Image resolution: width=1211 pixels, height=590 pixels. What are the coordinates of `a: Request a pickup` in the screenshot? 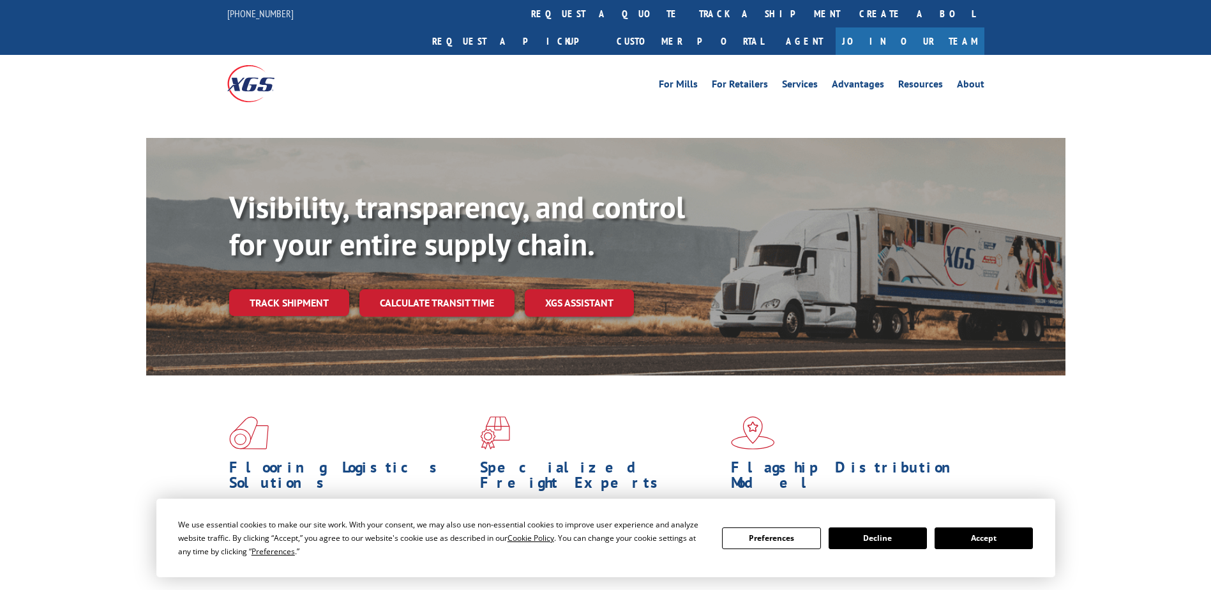 It's located at (515, 41).